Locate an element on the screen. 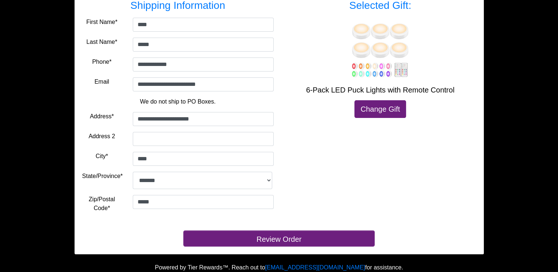  button: Review Order is located at coordinates (279, 239).